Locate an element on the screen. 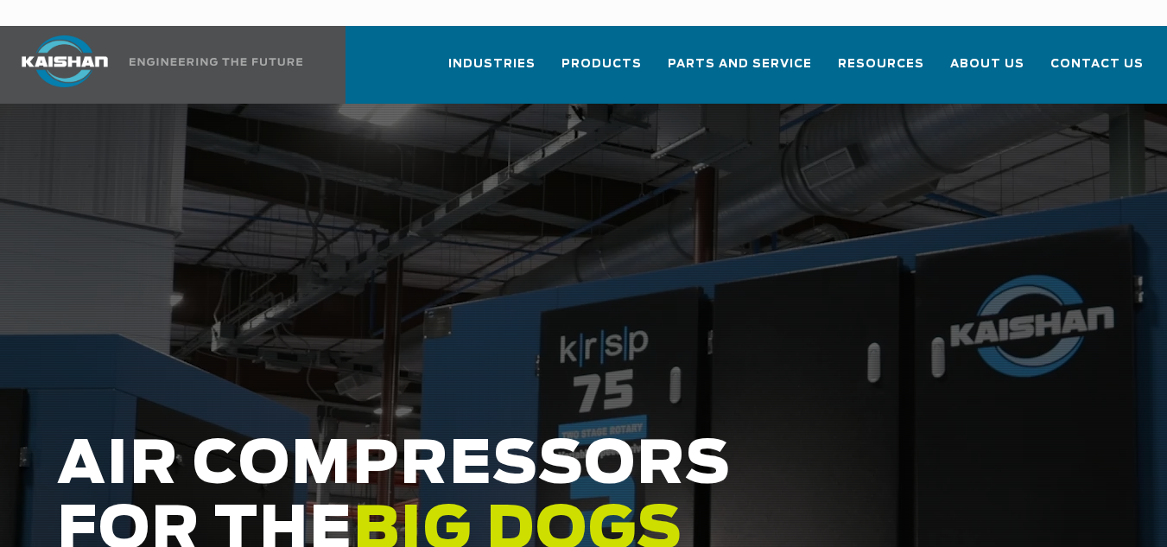 The height and width of the screenshot is (547, 1167). span: Resources is located at coordinates (881, 64).